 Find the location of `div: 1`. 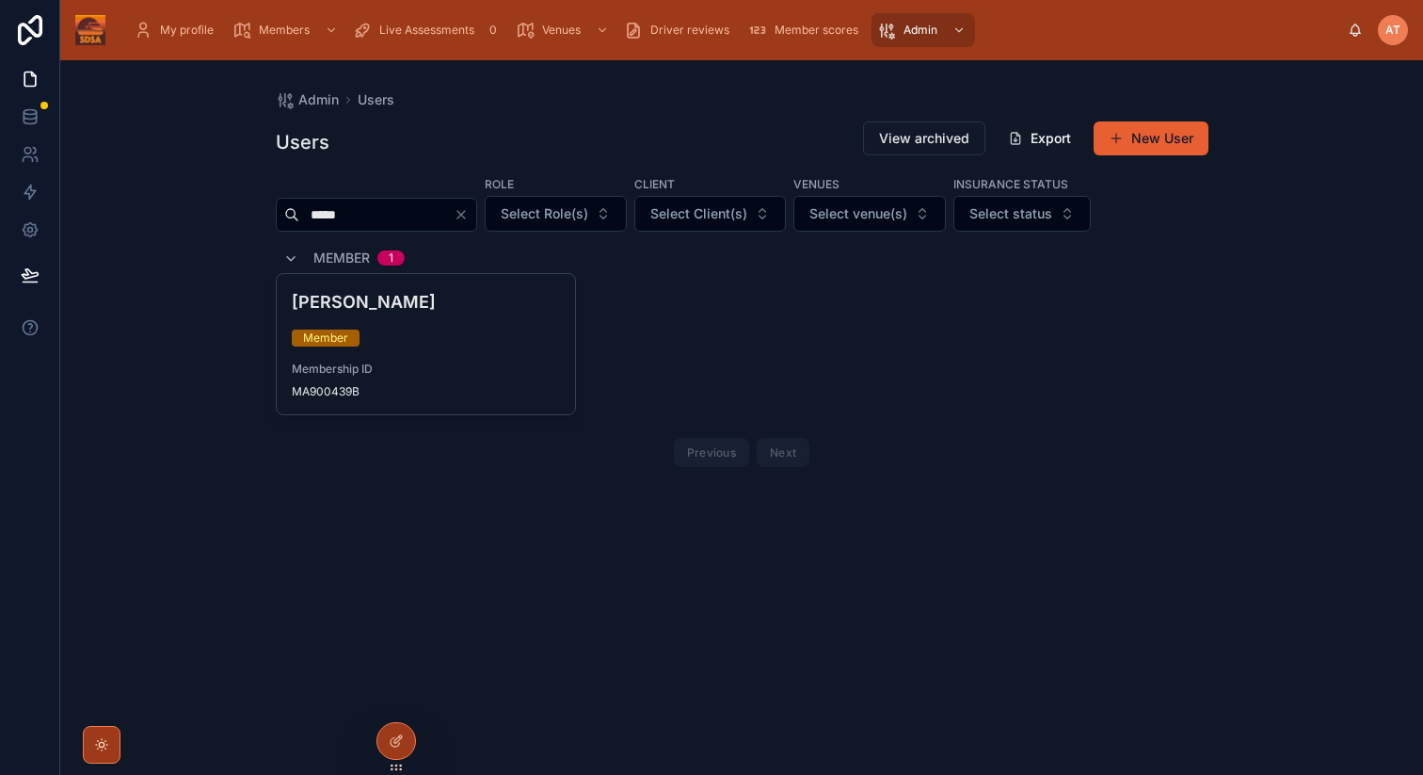

div: 1 is located at coordinates (391, 258).